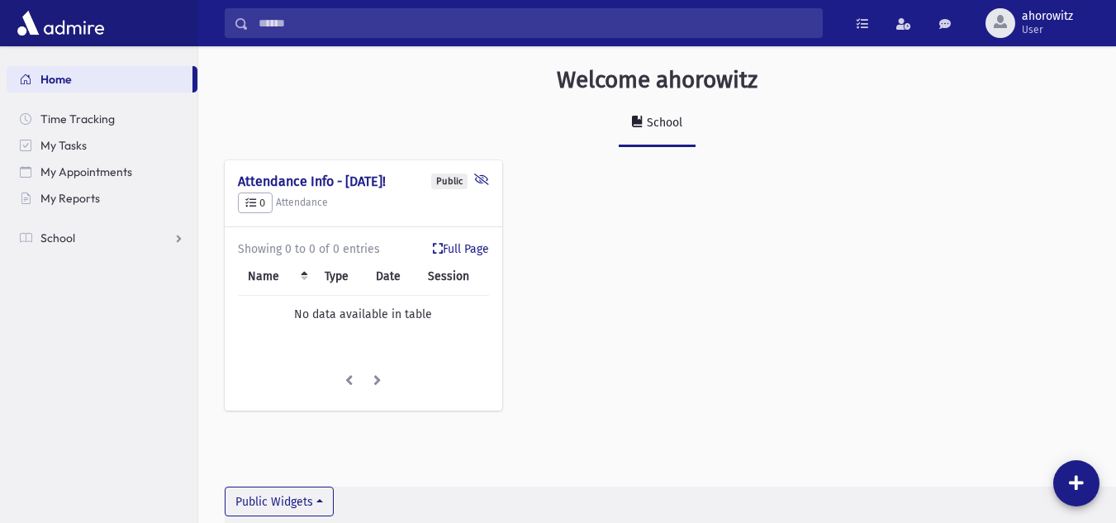 The width and height of the screenshot is (1116, 523). Describe the element at coordinates (102, 198) in the screenshot. I see `a: My Reports` at that location.